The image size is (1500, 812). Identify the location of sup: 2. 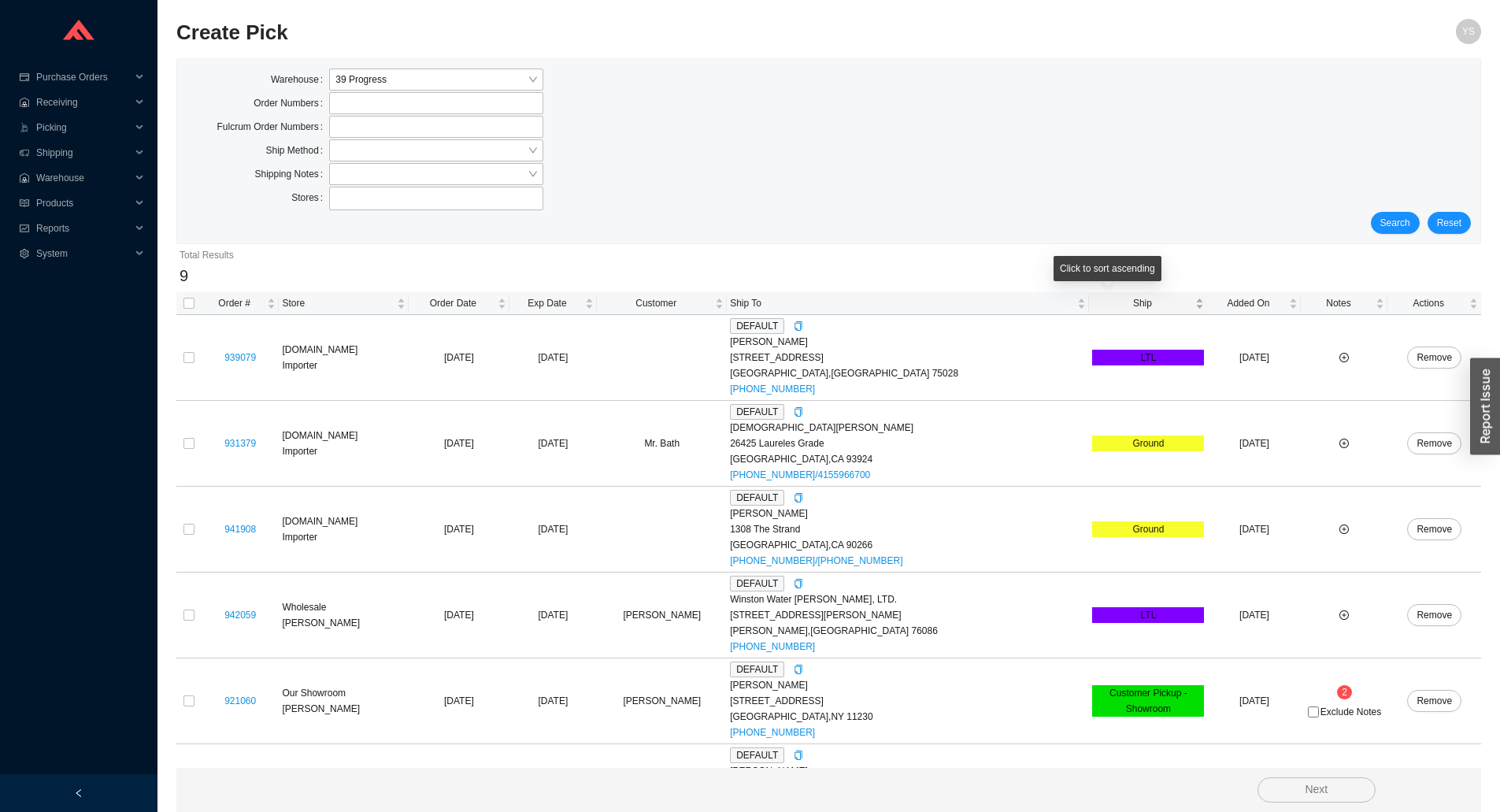
(1344, 692).